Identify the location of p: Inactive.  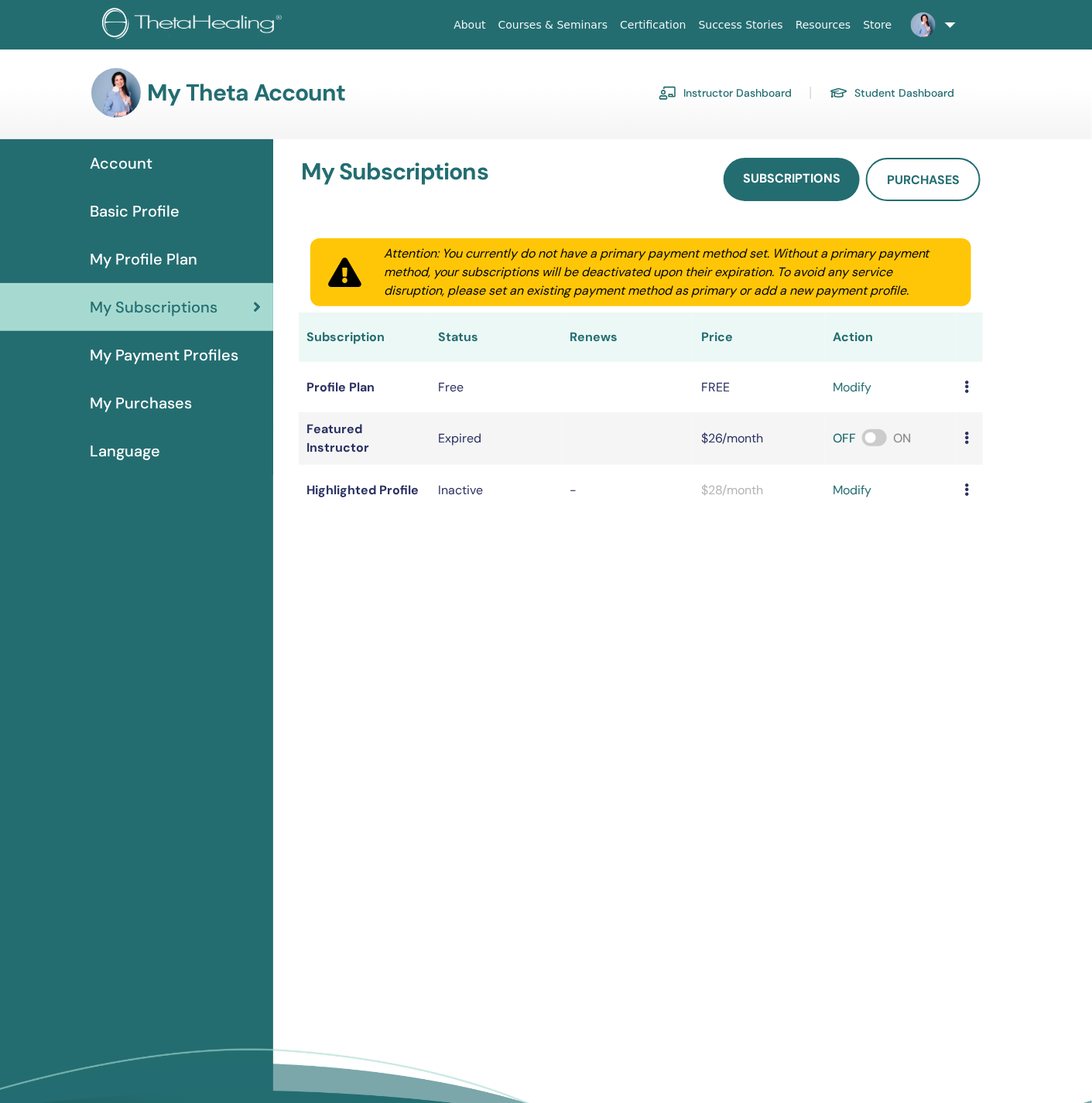
(496, 491).